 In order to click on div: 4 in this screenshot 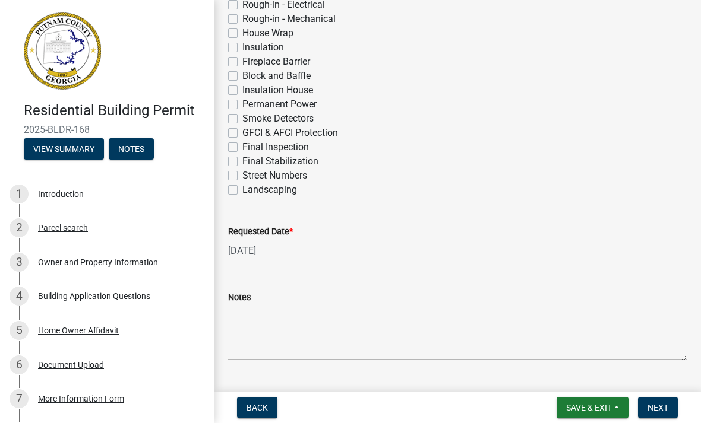, I will do `click(19, 296)`.